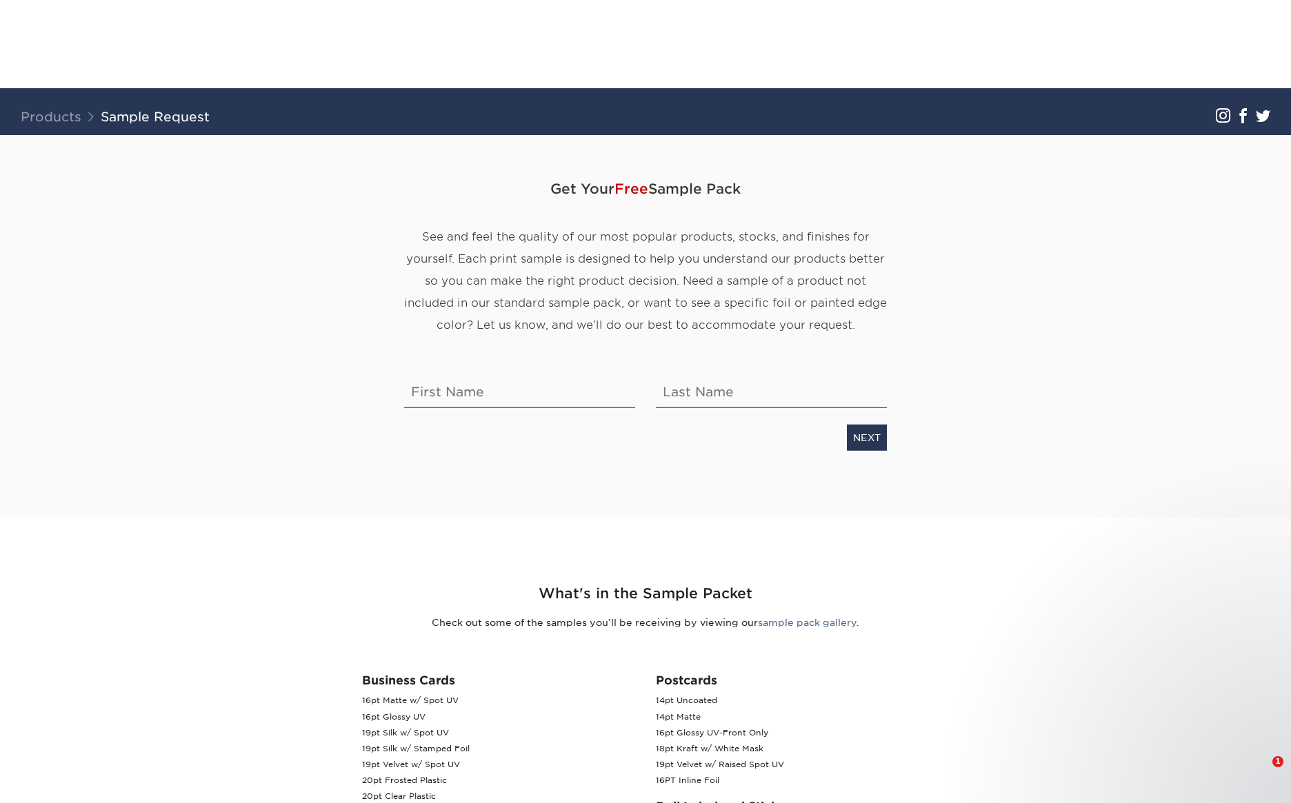  What do you see at coordinates (807, 623) in the screenshot?
I see `a: sample pack gallery` at bounding box center [807, 623].